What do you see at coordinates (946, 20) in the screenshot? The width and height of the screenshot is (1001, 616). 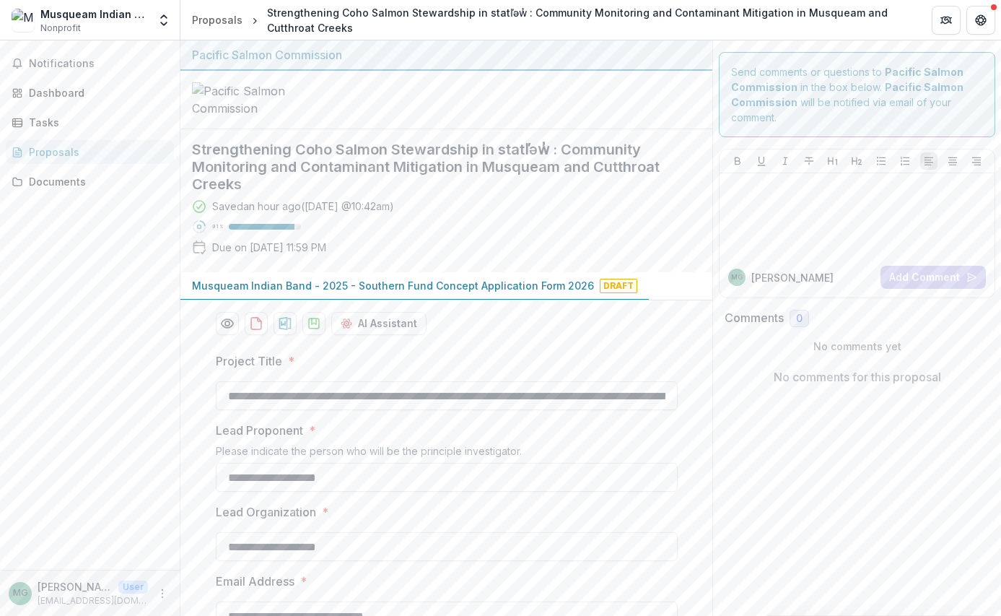 I see `button: Partners` at bounding box center [946, 20].